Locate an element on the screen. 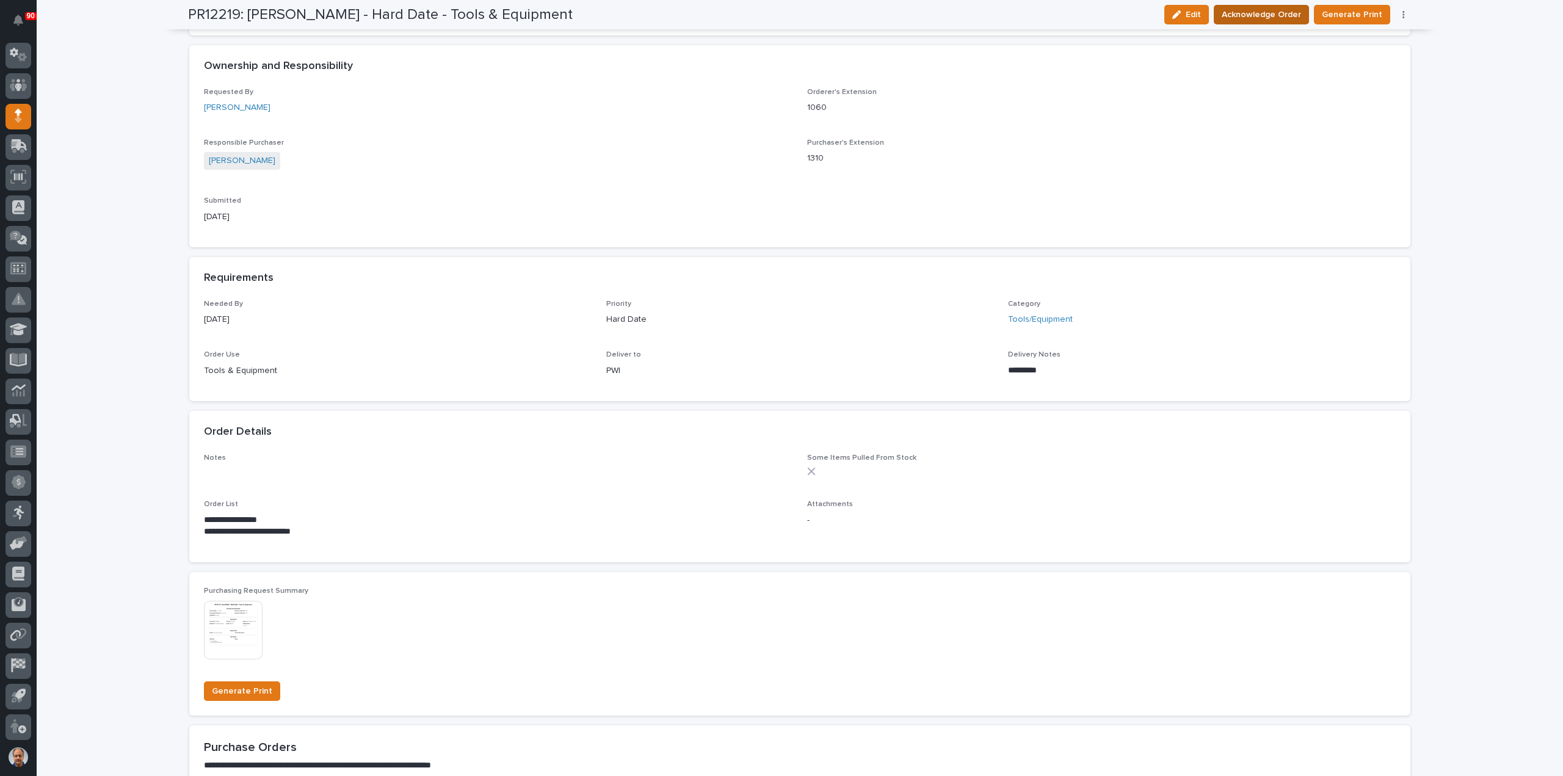 This screenshot has width=1563, height=776. h2: Requirements is located at coordinates (239, 278).